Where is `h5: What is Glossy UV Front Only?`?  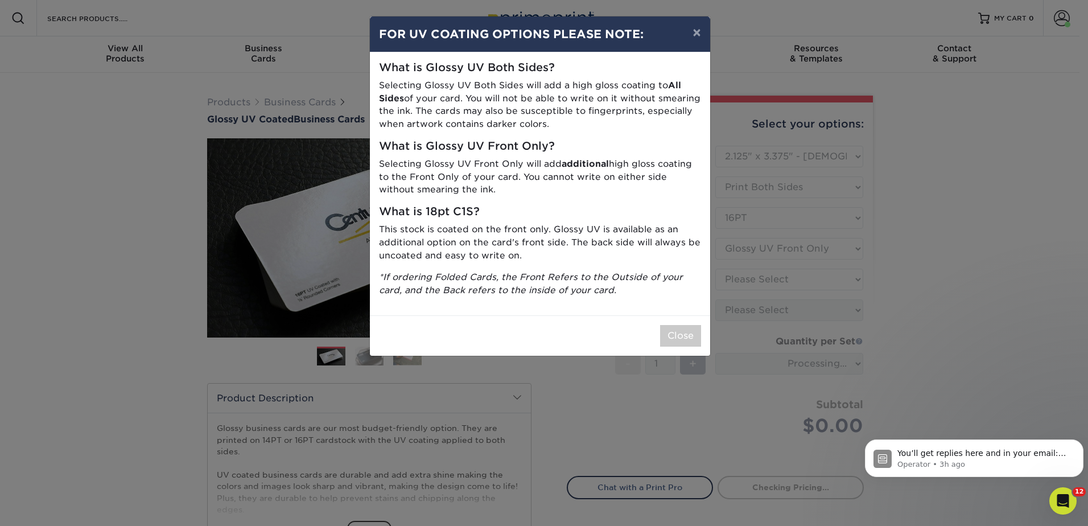
h5: What is Glossy UV Front Only? is located at coordinates (540, 146).